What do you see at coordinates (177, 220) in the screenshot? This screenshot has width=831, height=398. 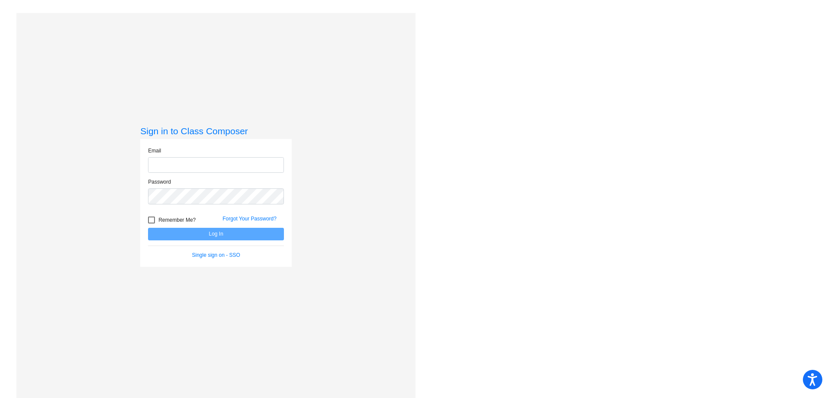 I see `span: Remember Me?` at bounding box center [177, 220].